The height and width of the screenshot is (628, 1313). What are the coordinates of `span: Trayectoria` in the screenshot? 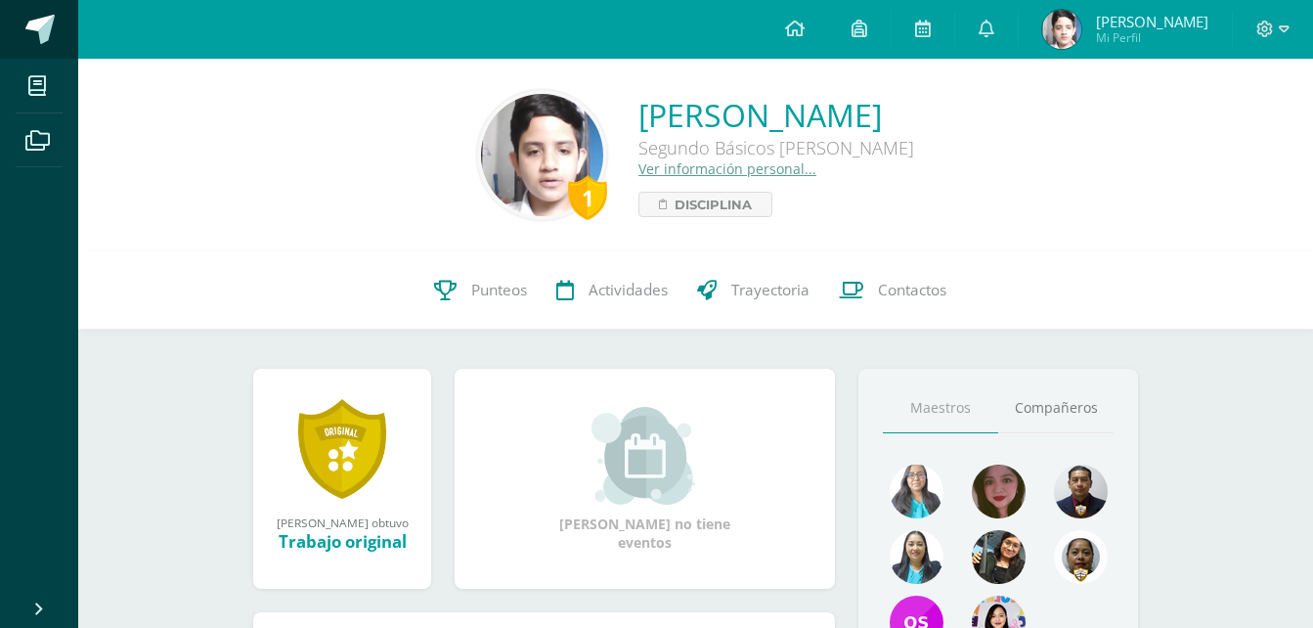 It's located at (770, 289).